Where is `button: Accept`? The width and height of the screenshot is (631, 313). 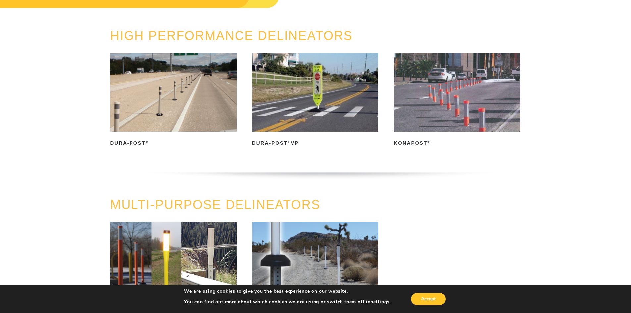 button: Accept is located at coordinates (428, 299).